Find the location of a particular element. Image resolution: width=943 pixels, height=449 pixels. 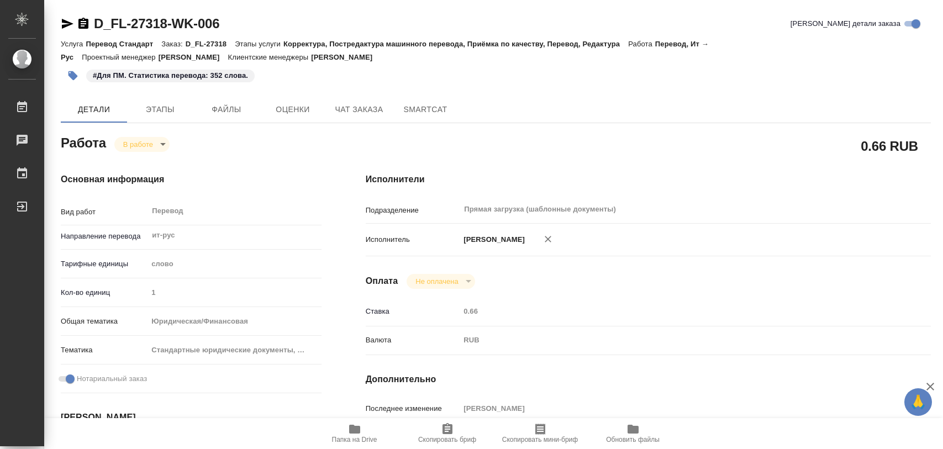

h4: Основная информация is located at coordinates (191, 180).